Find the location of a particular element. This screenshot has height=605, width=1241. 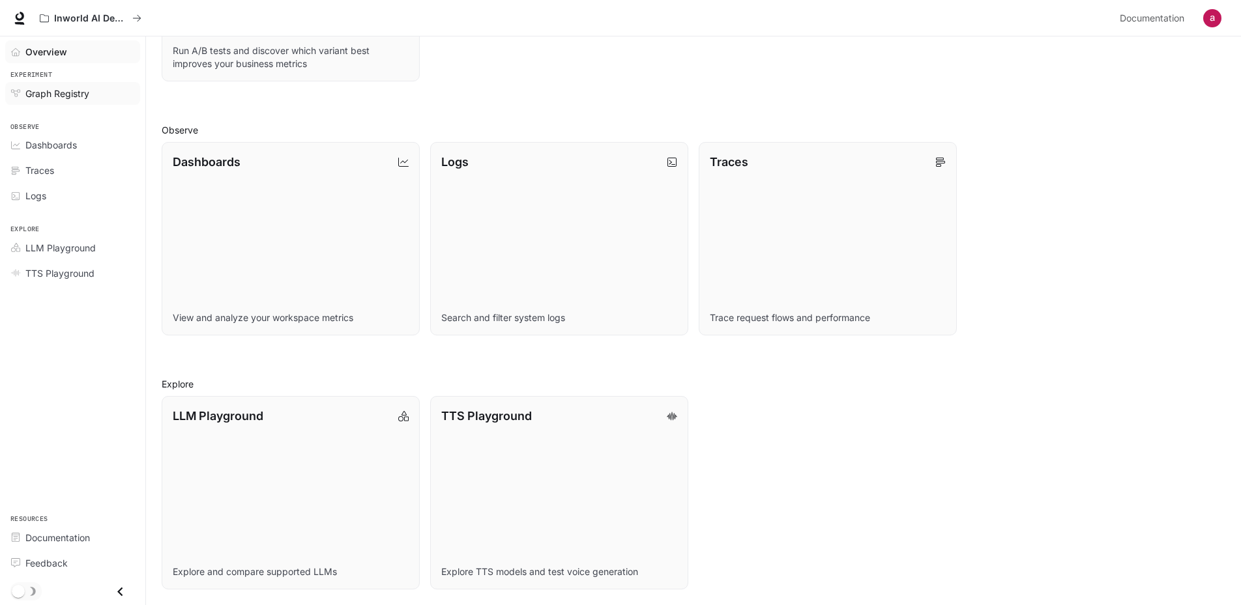

a: DashboardsView and analyze your workspace metrics is located at coordinates (291, 239).